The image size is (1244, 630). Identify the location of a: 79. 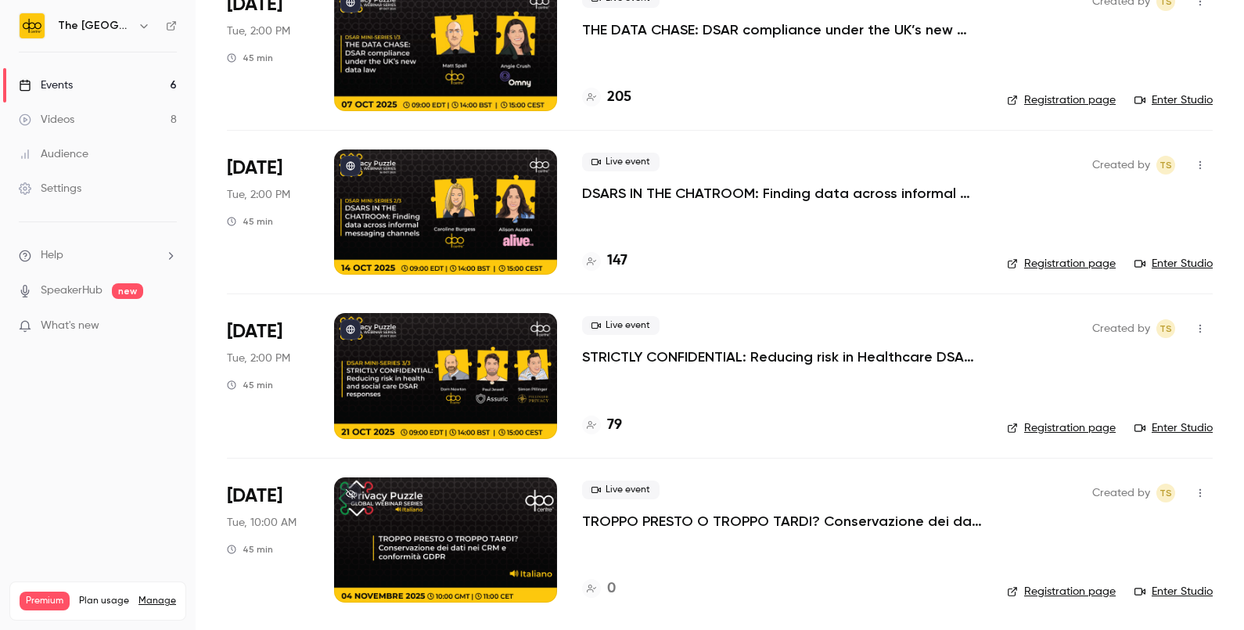
(601, 425).